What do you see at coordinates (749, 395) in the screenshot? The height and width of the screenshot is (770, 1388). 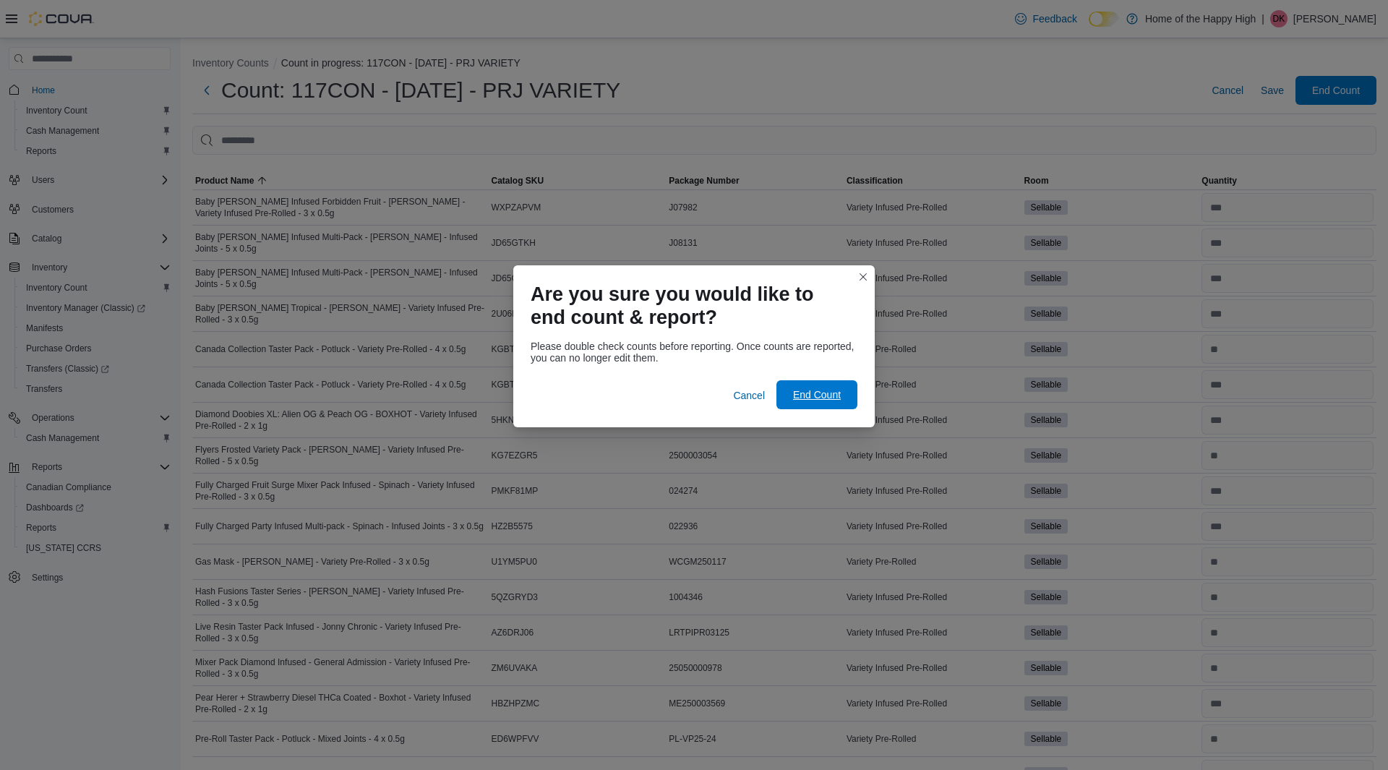 I see `button: Cancel` at bounding box center [749, 395].